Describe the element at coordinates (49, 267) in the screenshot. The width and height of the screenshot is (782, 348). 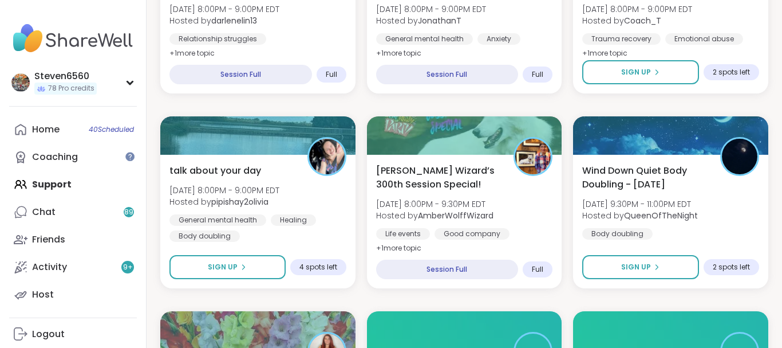
I see `div: Activity` at that location.